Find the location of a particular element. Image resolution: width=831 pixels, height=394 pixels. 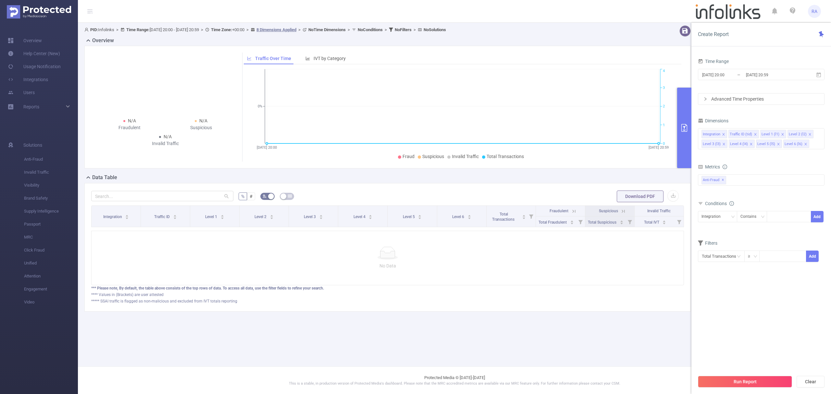

b: No Conditions is located at coordinates (370, 30).